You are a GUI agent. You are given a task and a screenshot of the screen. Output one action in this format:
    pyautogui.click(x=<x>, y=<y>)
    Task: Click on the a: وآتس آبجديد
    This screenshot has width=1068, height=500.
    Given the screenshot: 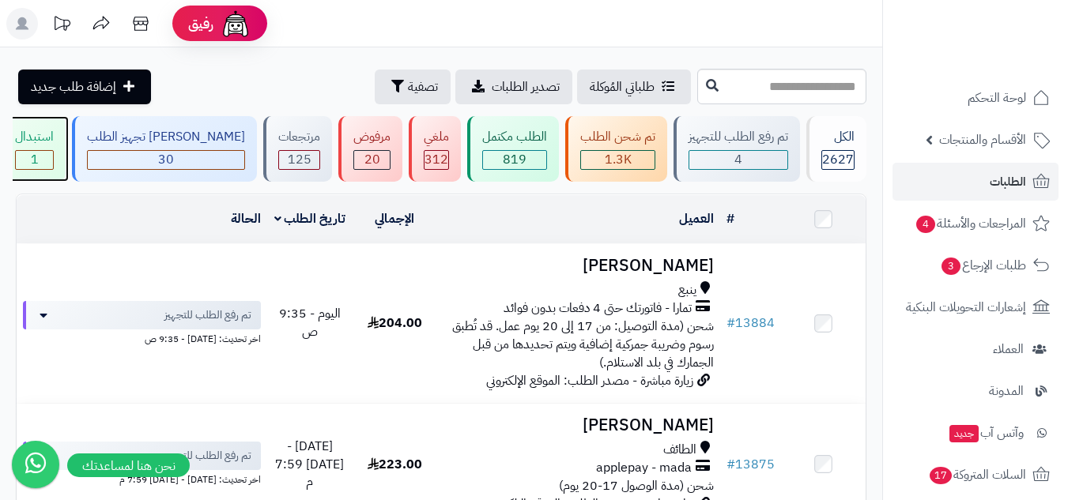 What is the action you would take?
    pyautogui.click(x=975, y=433)
    